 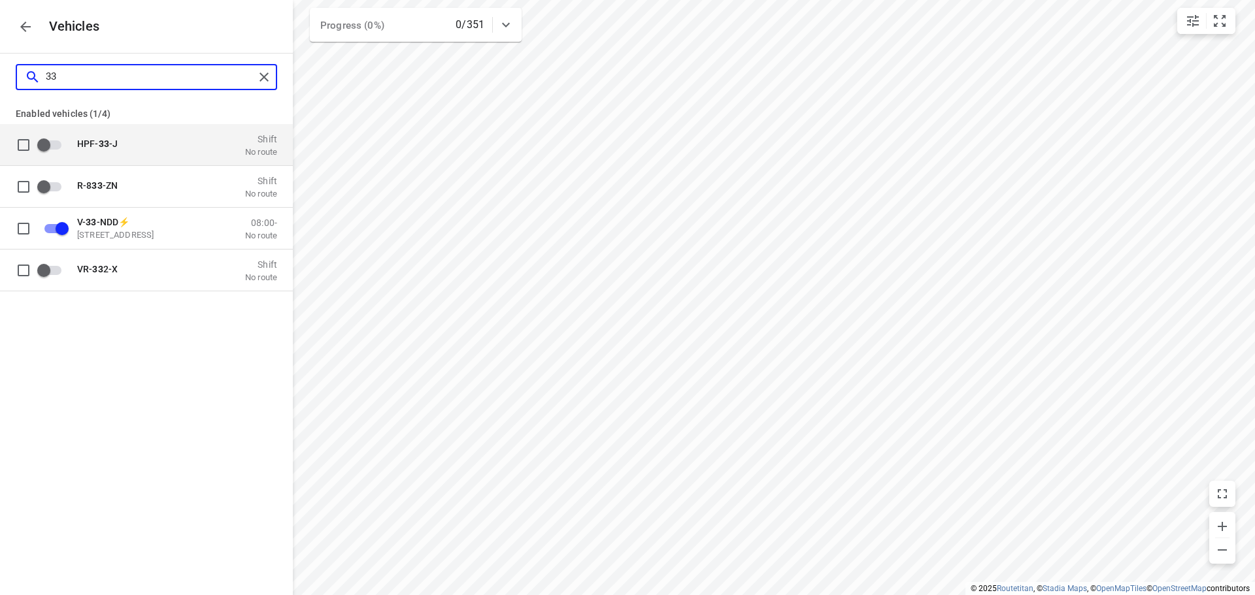 I want to click on p: 08:00-, so click(x=261, y=222).